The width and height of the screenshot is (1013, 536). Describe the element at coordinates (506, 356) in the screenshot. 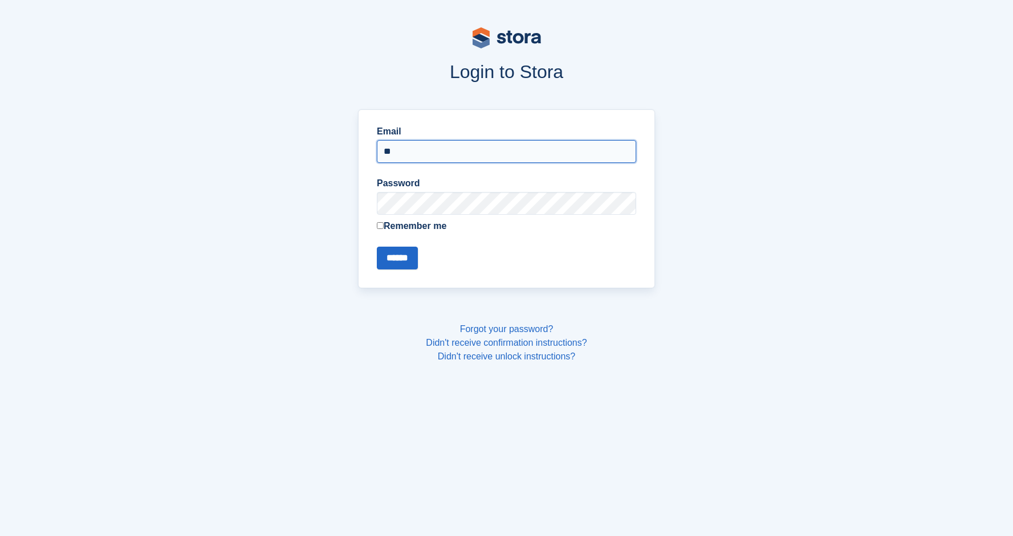

I see `a: Didn't receive unlock instructions?` at that location.